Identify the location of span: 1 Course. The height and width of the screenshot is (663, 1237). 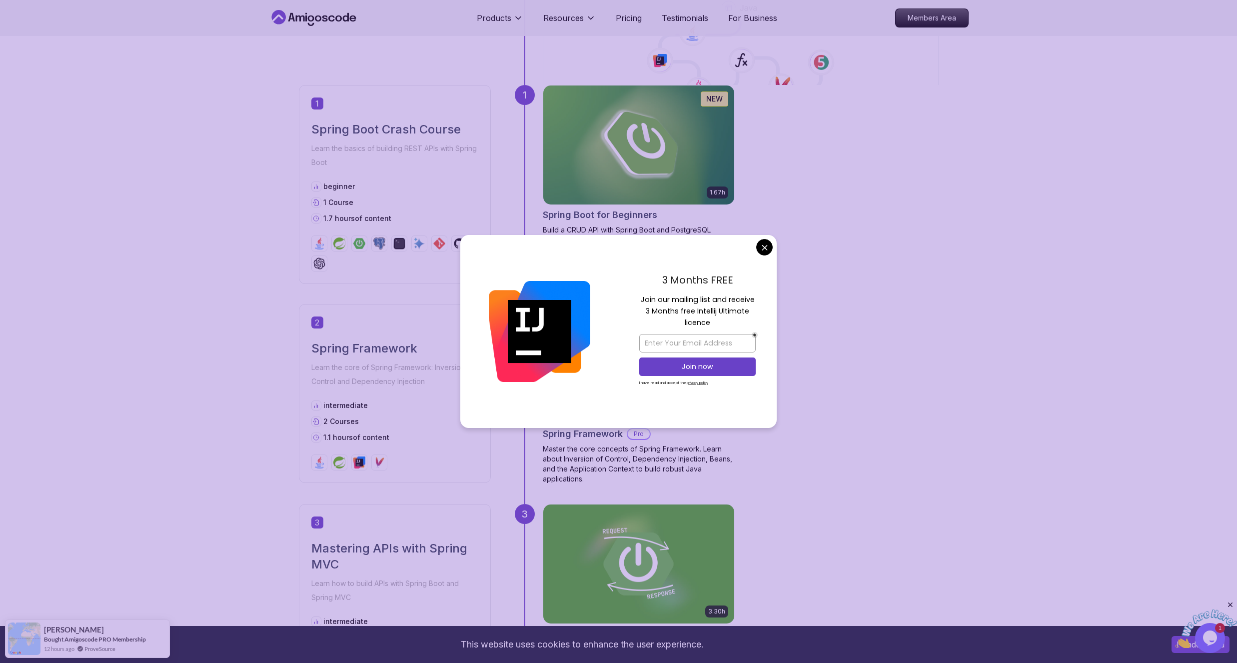
(338, 202).